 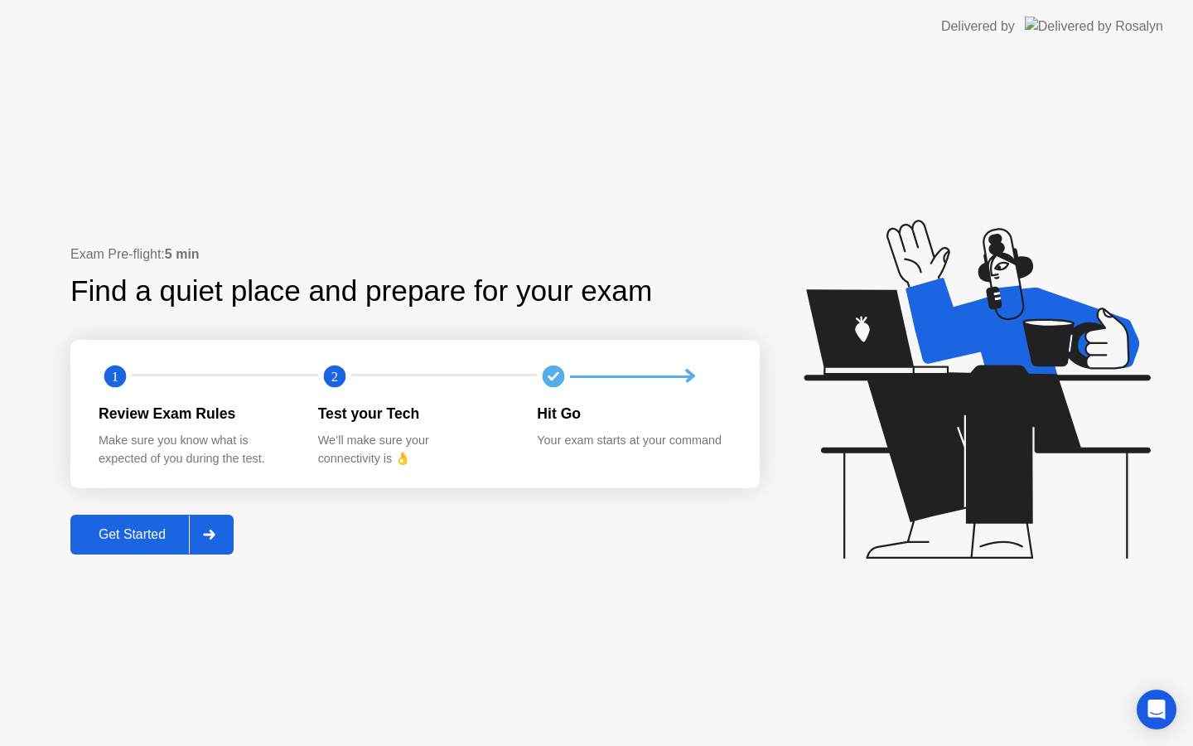 What do you see at coordinates (633, 413) in the screenshot?
I see `div: Hit Go` at bounding box center [633, 413].